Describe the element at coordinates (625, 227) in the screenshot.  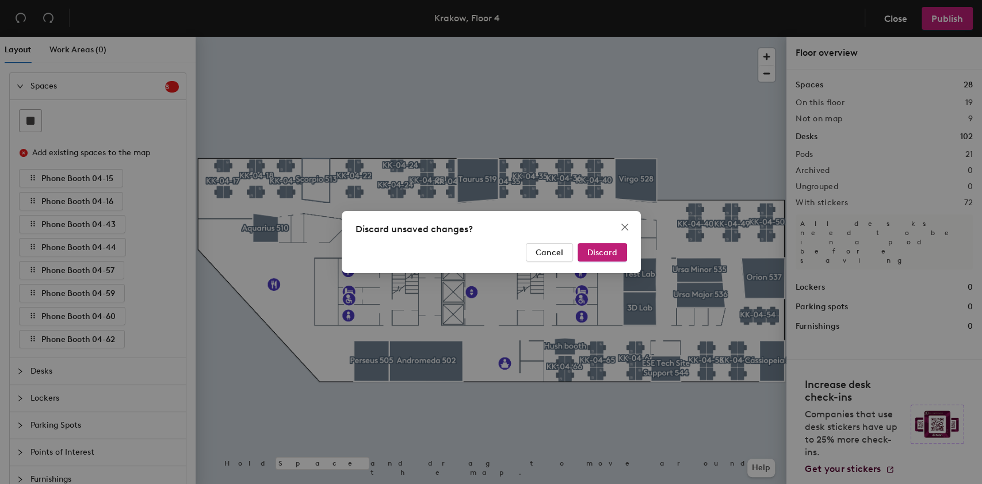
I see `button: Close` at that location.